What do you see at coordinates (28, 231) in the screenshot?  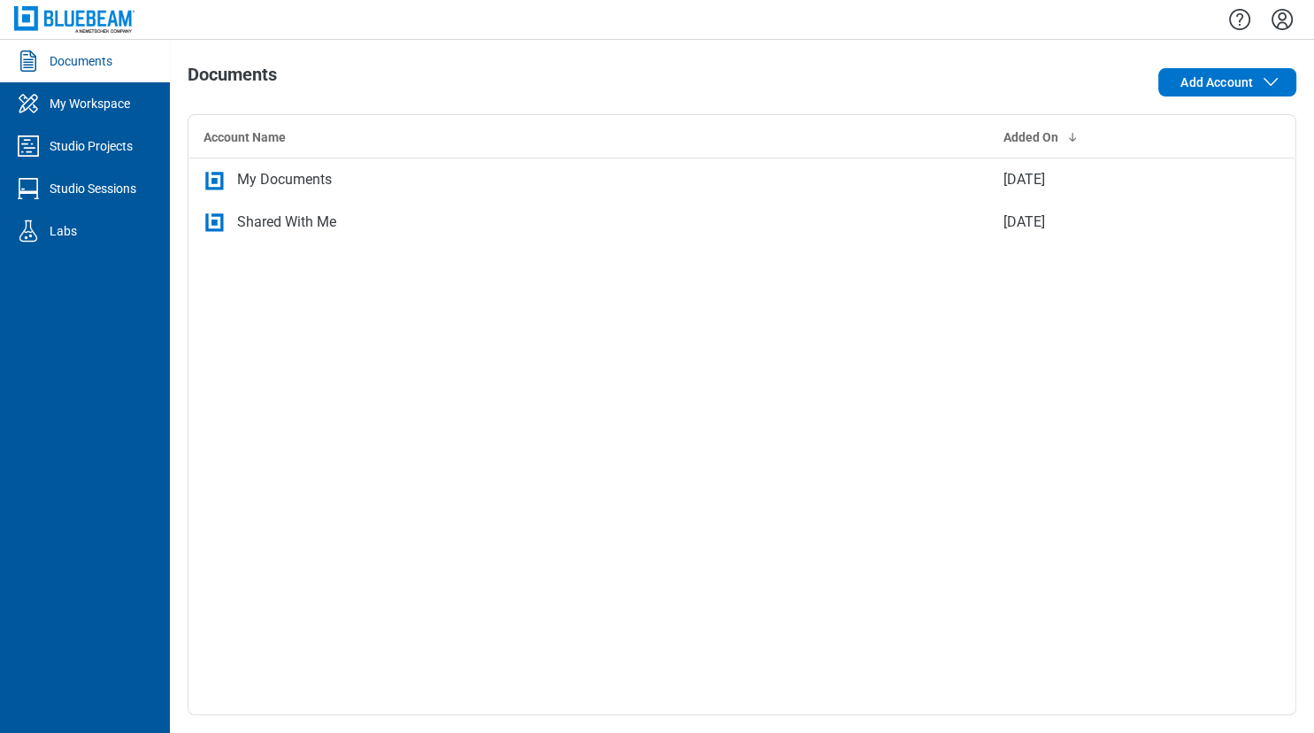 I see `svg: Labs` at bounding box center [28, 231].